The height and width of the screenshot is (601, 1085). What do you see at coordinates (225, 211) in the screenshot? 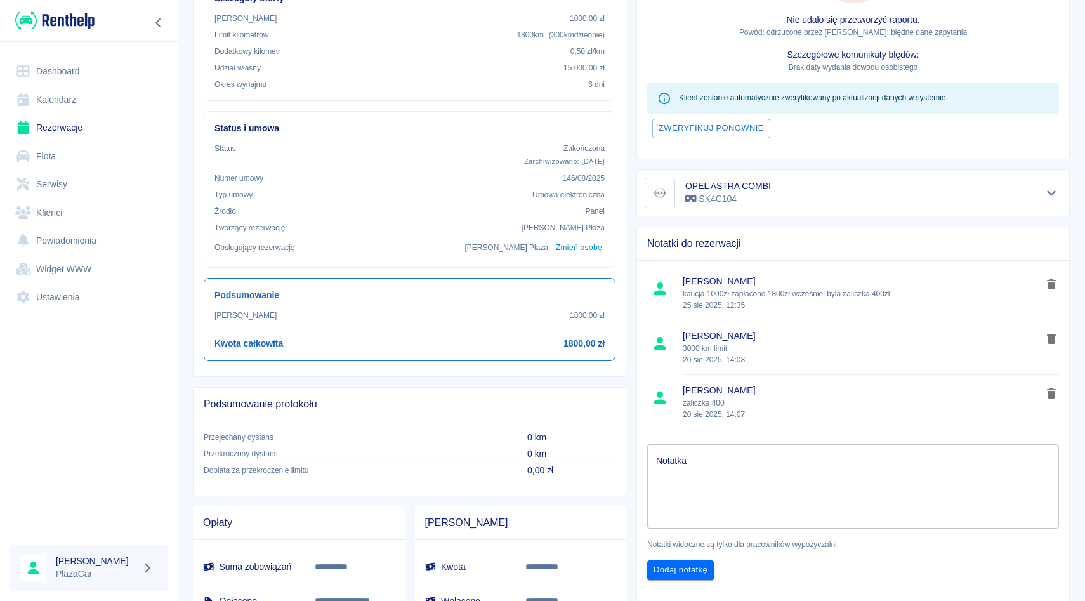
I see `p: Żrodło` at bounding box center [225, 211].